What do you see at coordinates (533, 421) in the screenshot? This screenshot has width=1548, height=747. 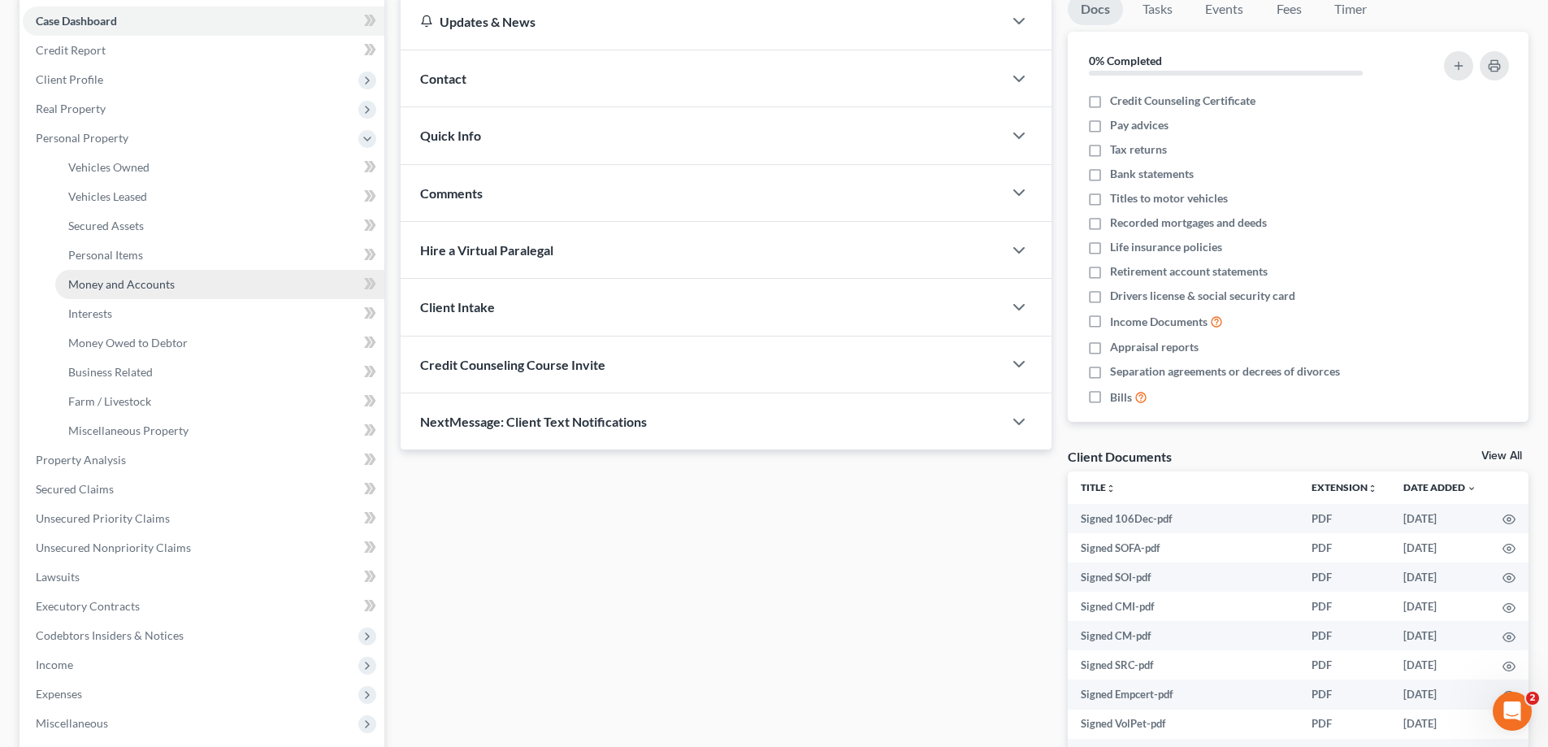 I see `span: NextMessage: Client Text Notifications` at bounding box center [533, 421].